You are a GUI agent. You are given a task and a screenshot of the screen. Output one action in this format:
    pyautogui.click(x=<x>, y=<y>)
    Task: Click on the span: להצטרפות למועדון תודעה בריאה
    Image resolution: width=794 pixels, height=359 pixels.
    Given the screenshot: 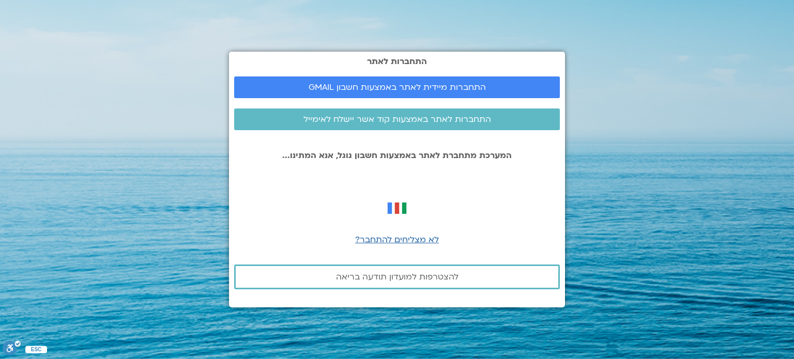 What is the action you would take?
    pyautogui.click(x=397, y=277)
    